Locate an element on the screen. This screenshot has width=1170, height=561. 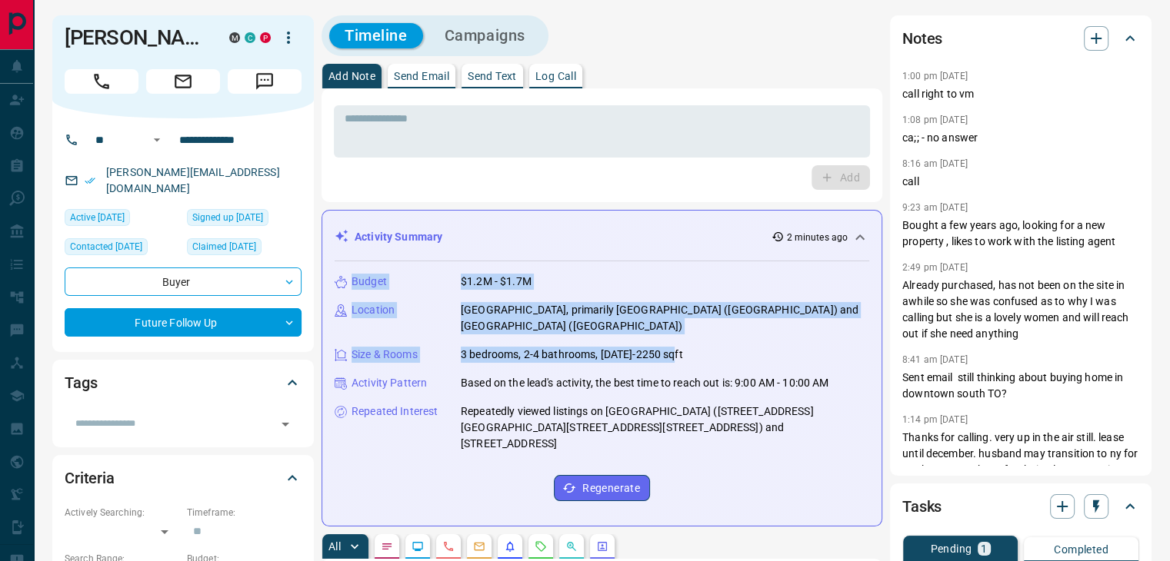
p: Add Note is located at coordinates (351, 76).